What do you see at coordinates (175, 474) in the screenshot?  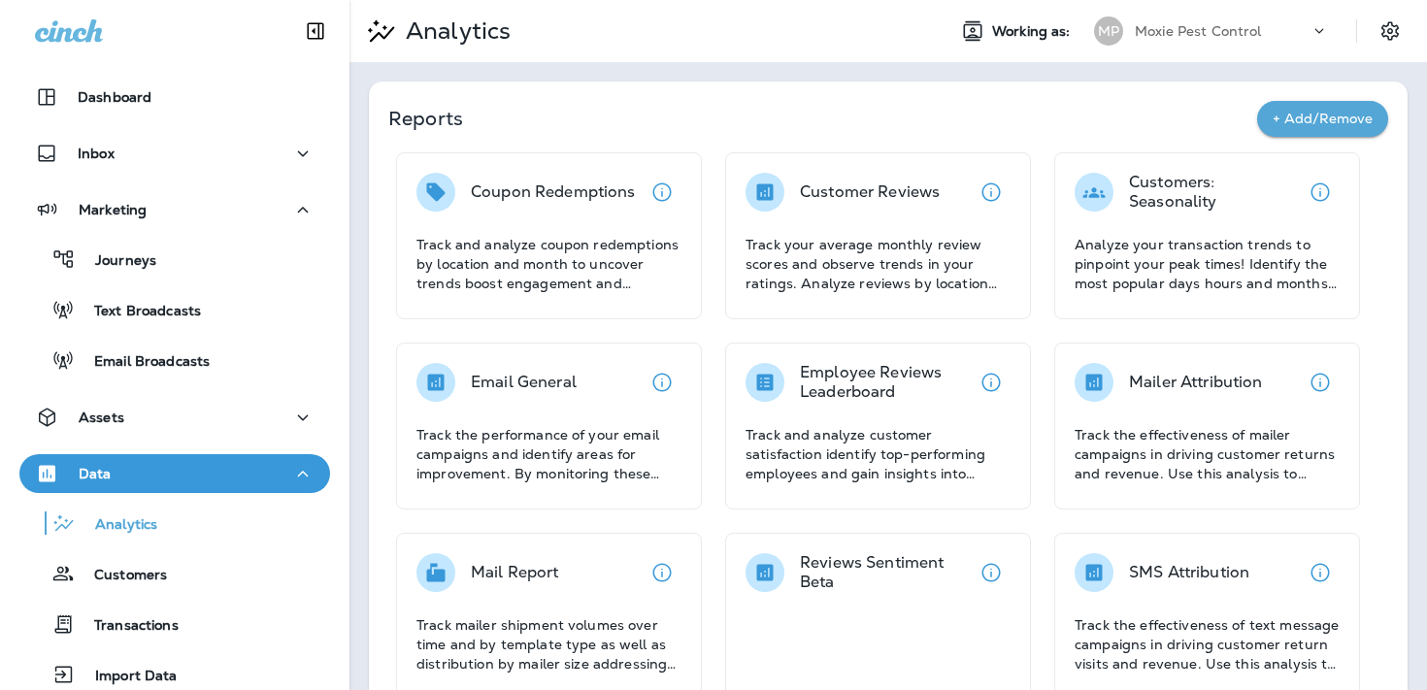 I see `button: Data` at bounding box center [175, 474].